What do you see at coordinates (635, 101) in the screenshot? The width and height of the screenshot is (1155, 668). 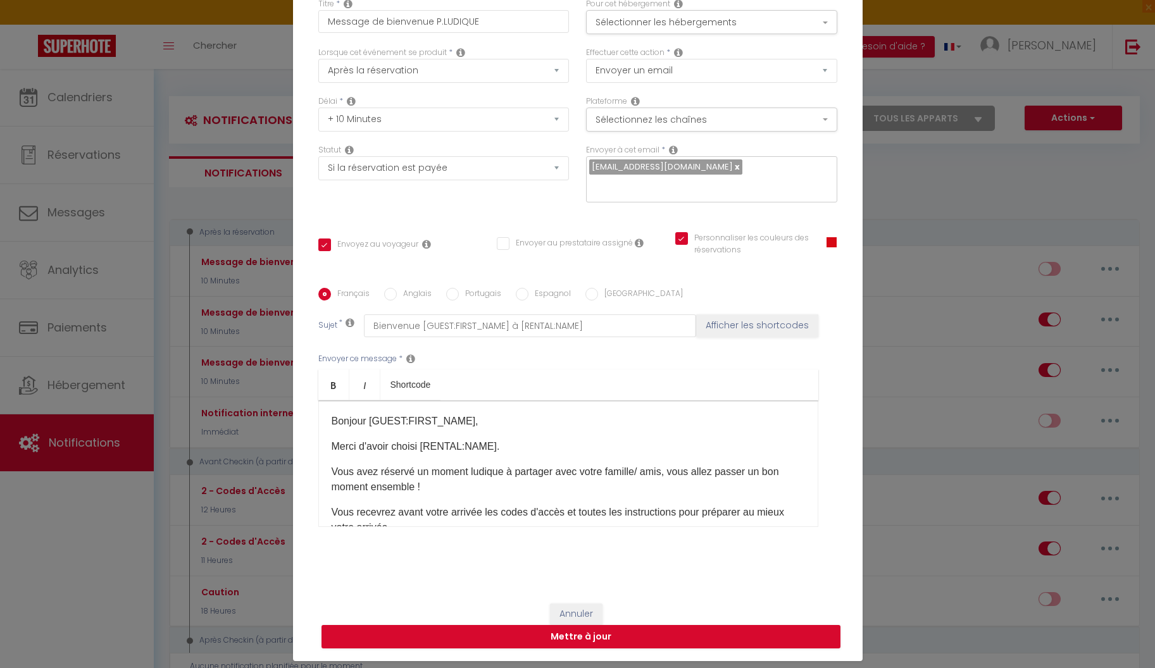 I see `i: Action Channel` at bounding box center [635, 101].